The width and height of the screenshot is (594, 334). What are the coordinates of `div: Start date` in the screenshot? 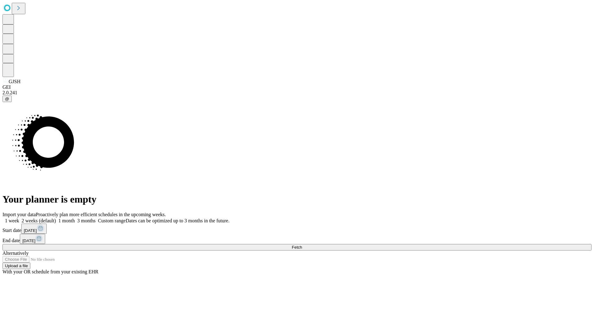 It's located at (297, 229).